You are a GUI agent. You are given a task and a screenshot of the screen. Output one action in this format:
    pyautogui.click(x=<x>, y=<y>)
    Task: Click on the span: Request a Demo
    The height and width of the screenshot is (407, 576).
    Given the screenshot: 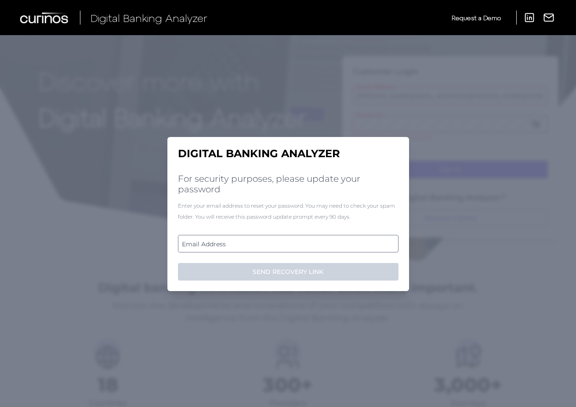 What is the action you would take?
    pyautogui.click(x=476, y=18)
    